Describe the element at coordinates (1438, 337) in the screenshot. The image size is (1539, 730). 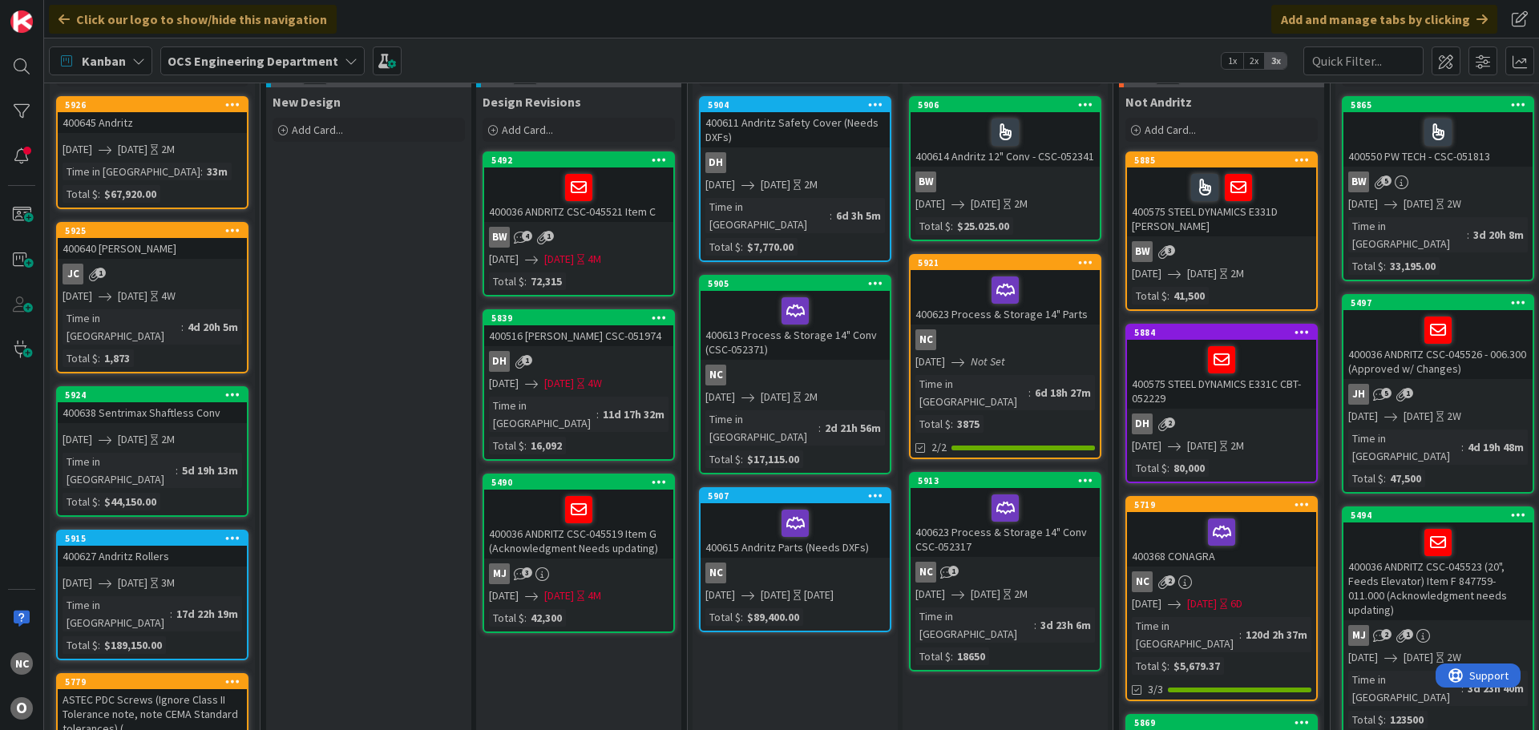
I see `div: 5497400036 ANDRITZ CSC-045526 - 006.300 (Approved w/ Changes)` at that location.